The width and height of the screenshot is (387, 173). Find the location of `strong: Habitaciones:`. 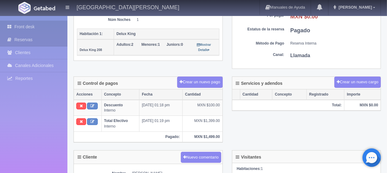

strong: Habitaciones: is located at coordinates (249, 168).